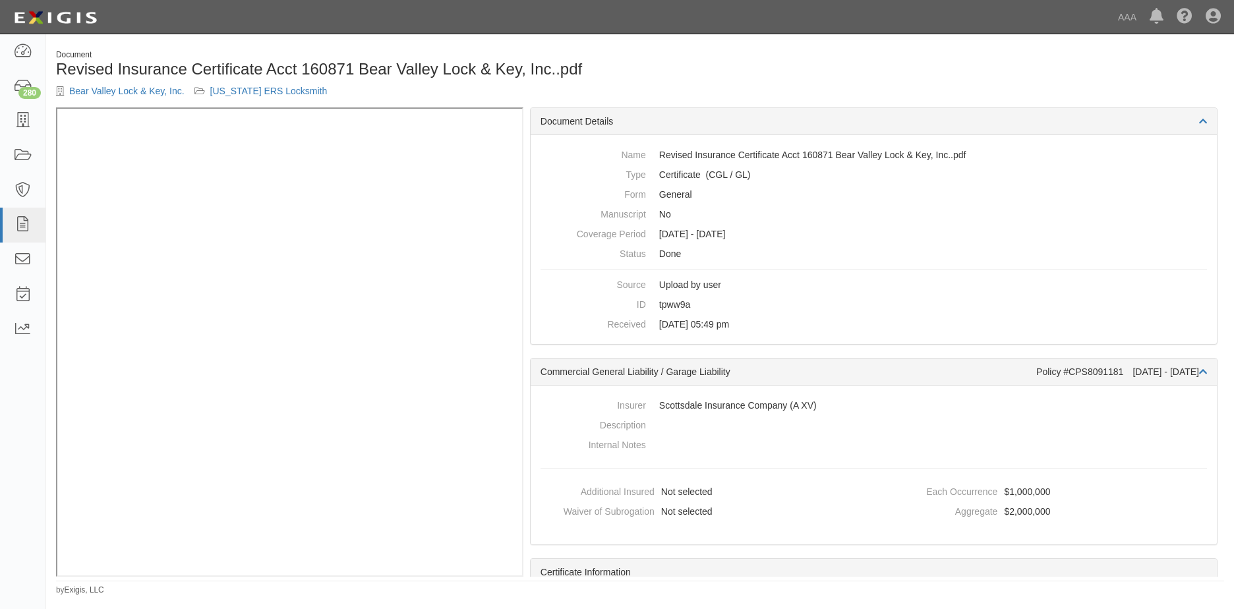 This screenshot has height=609, width=1234. What do you see at coordinates (595, 509) in the screenshot?
I see `dt: Waiver of Subrogation` at bounding box center [595, 509].